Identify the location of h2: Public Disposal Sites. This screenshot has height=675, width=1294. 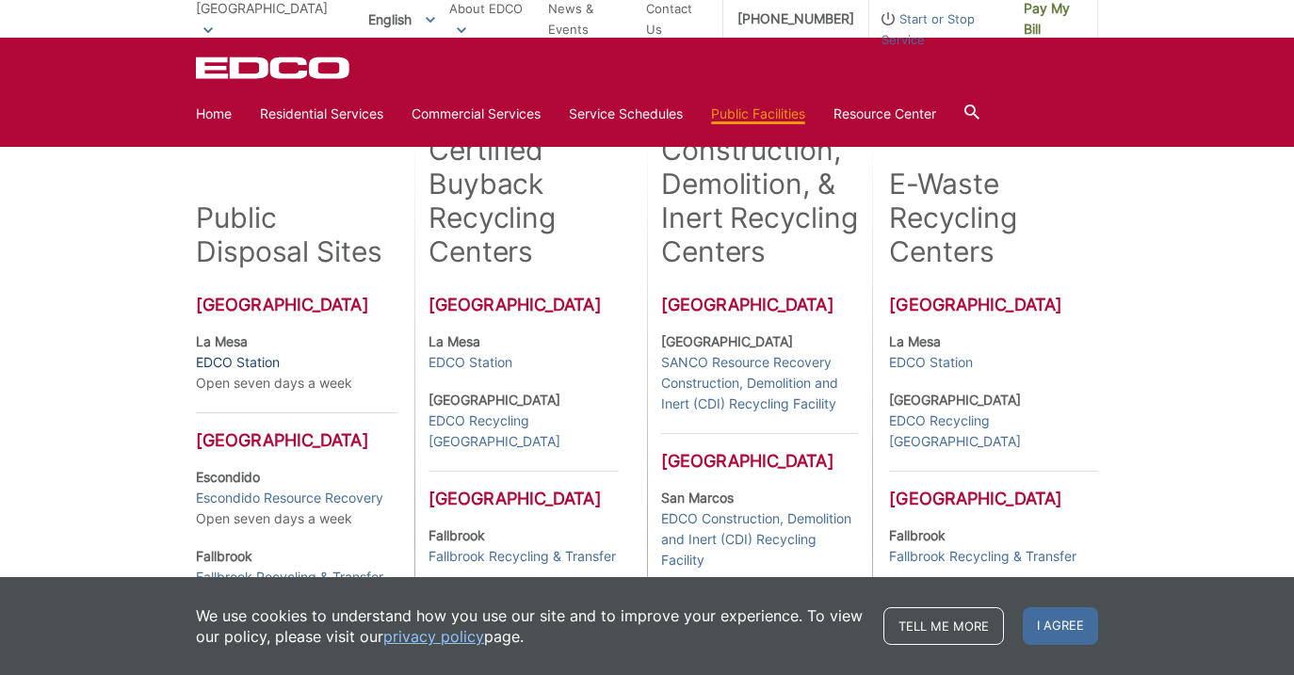
(289, 235).